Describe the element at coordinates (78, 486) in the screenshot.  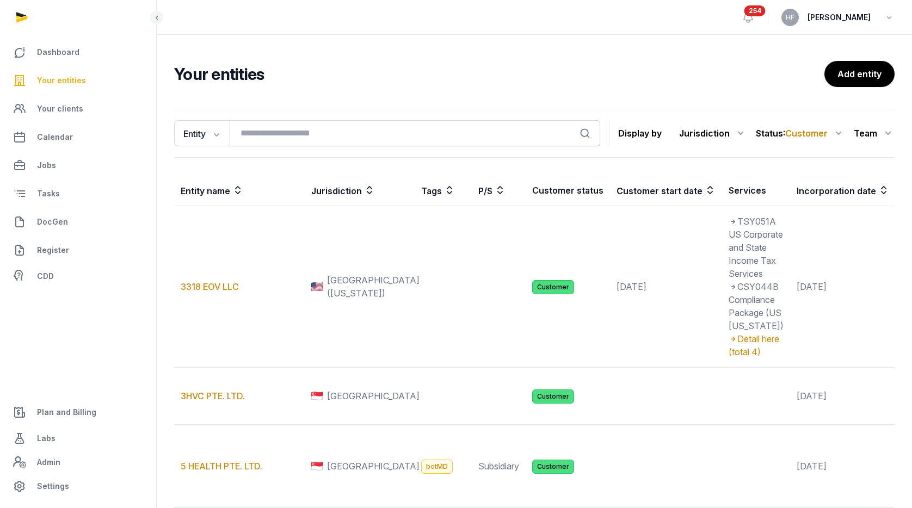
I see `a: Settings` at that location.